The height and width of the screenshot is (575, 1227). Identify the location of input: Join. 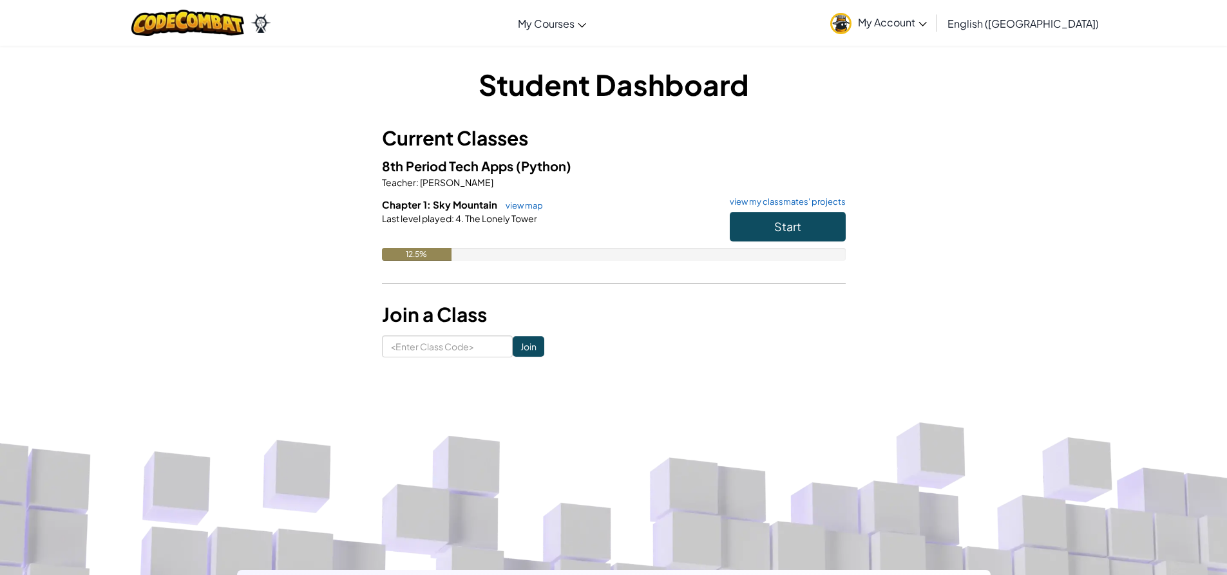
(528, 346).